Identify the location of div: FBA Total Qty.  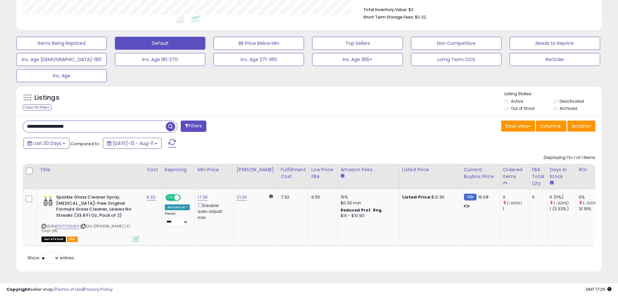
(539, 176).